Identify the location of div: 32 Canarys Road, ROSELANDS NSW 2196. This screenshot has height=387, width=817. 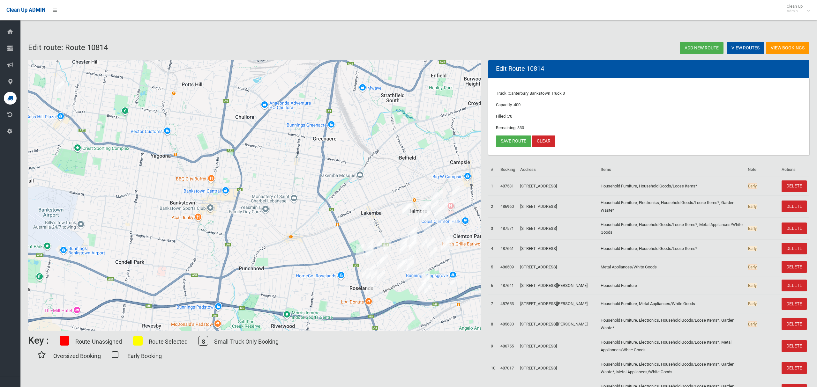
(369, 253).